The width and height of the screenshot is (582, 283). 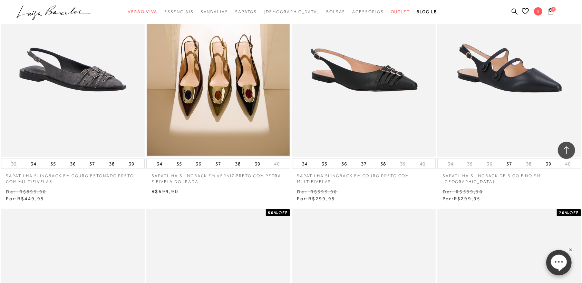 What do you see at coordinates (564, 213) in the screenshot?
I see `strong: 70%` at bounding box center [564, 213].